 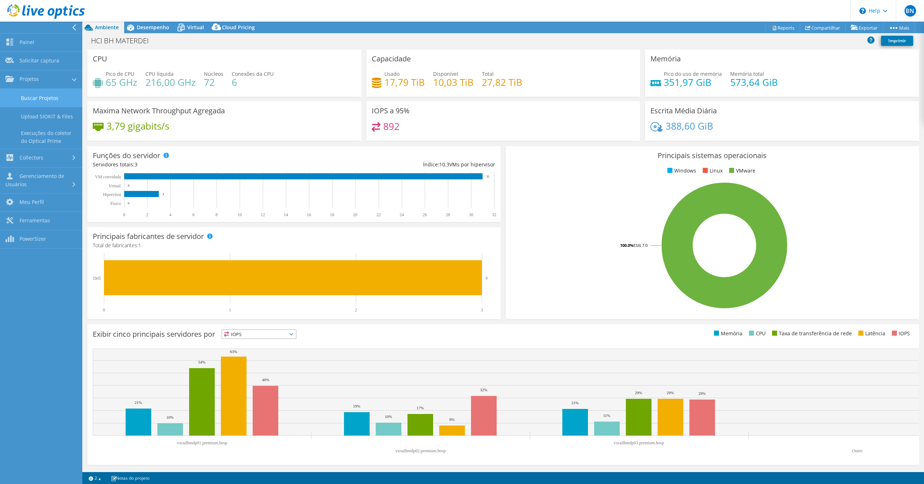 I want to click on h3: CPU, so click(x=100, y=59).